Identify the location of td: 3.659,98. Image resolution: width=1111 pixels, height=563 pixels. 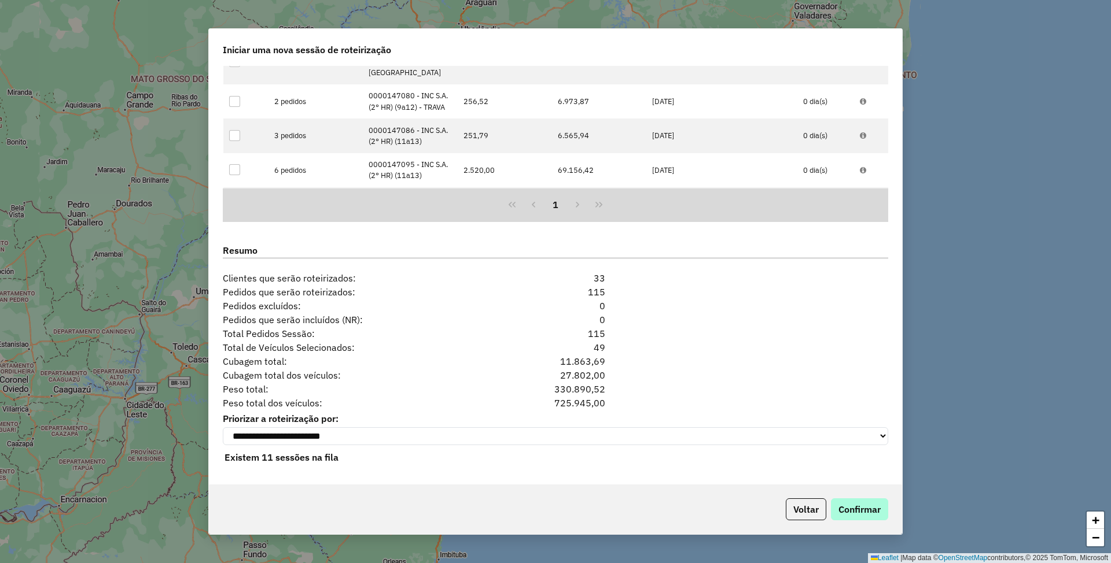
(598, 204).